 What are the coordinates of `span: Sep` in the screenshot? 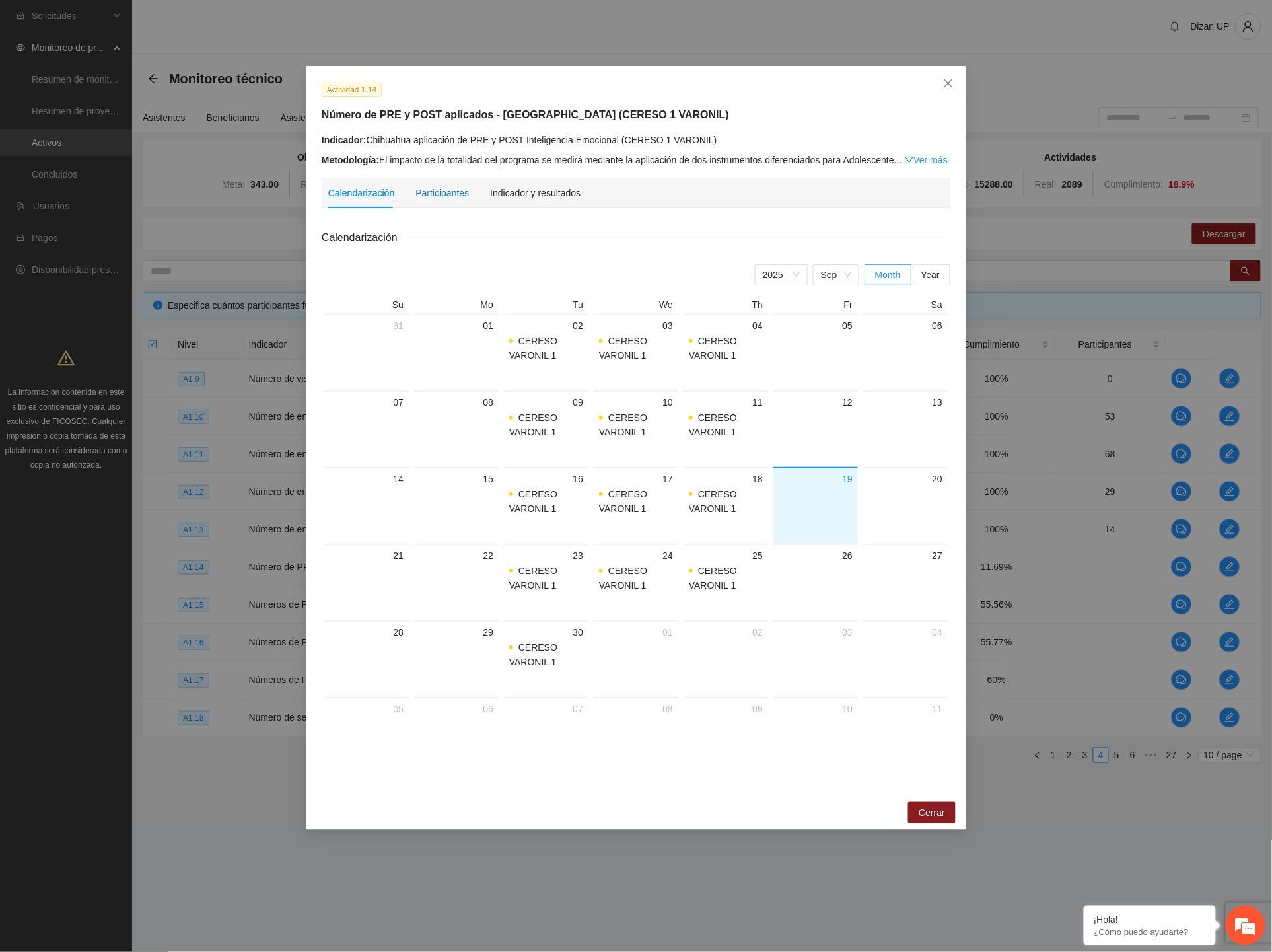 It's located at (836, 275).